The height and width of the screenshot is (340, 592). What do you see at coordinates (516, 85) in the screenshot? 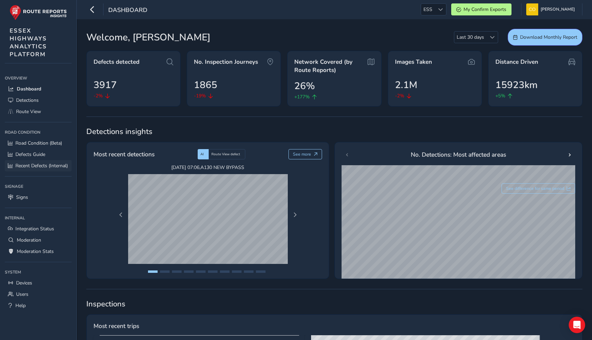
I see `span: 15923km` at bounding box center [516, 85].